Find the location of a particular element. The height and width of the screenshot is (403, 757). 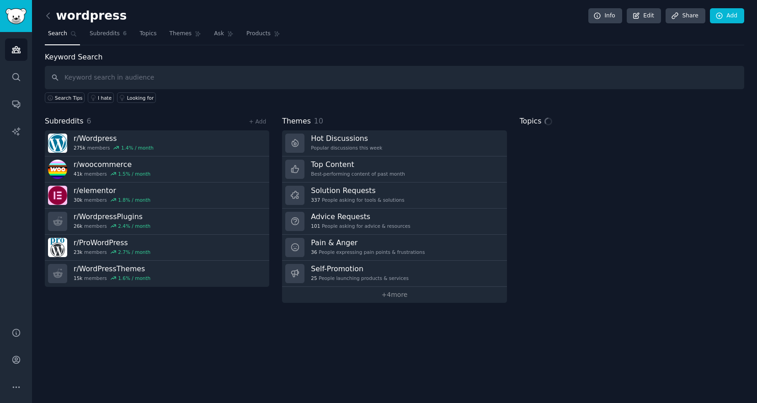

div: People expressing pain points & frustrations is located at coordinates (368, 252).